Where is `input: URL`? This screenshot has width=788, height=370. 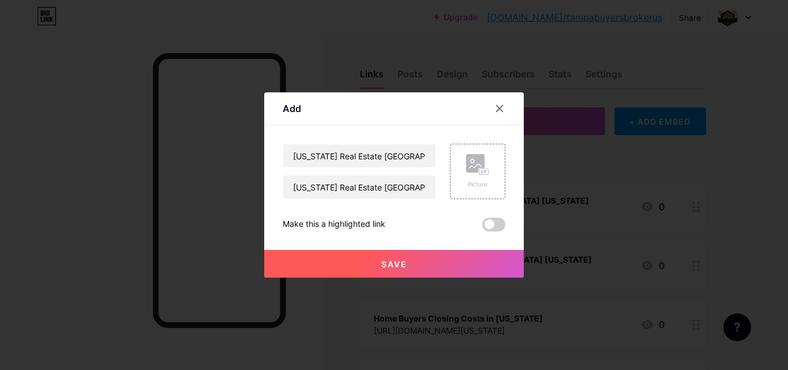 input: URL is located at coordinates (360, 187).